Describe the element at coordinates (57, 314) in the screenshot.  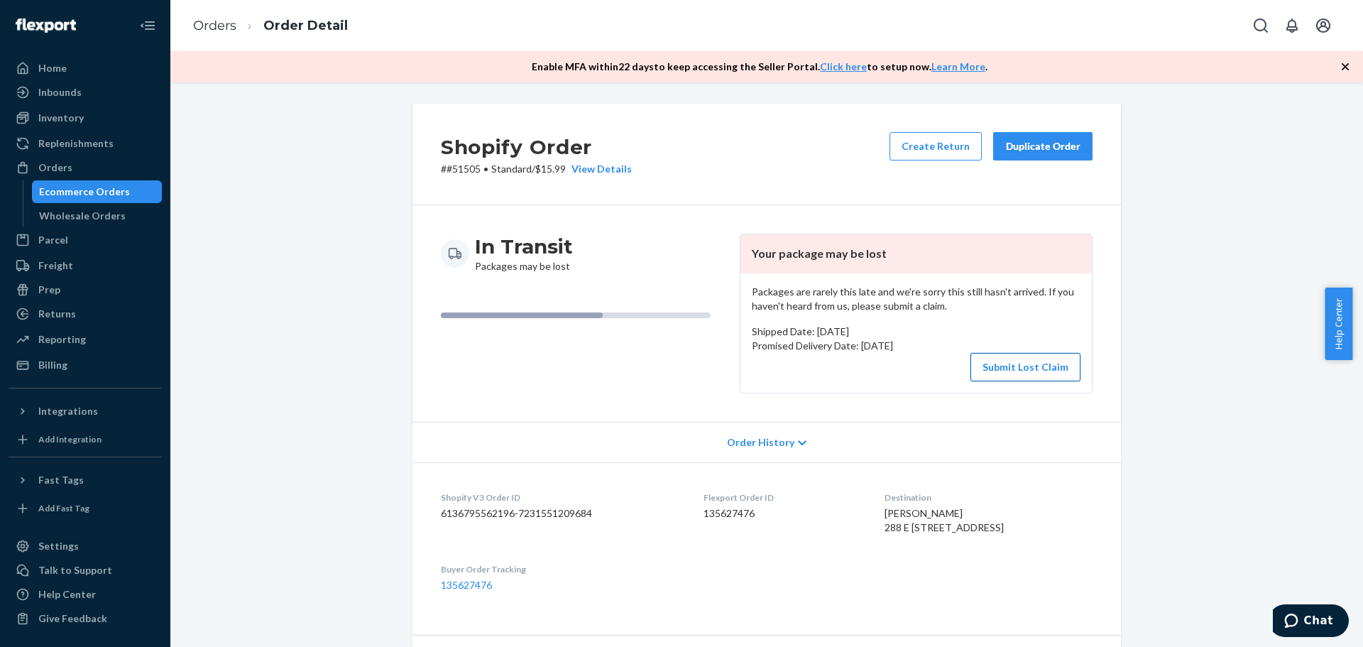
I see `div: Returns` at that location.